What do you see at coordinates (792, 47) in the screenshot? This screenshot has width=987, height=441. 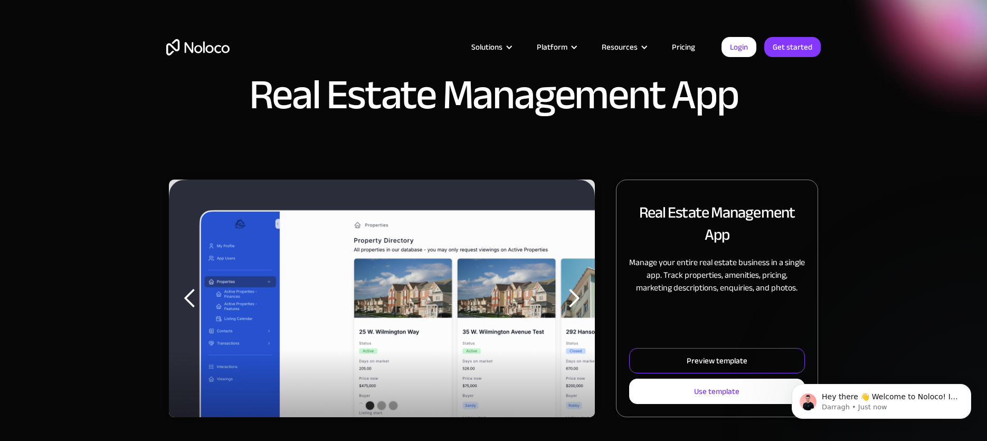 I see `a: Get started` at bounding box center [792, 47].